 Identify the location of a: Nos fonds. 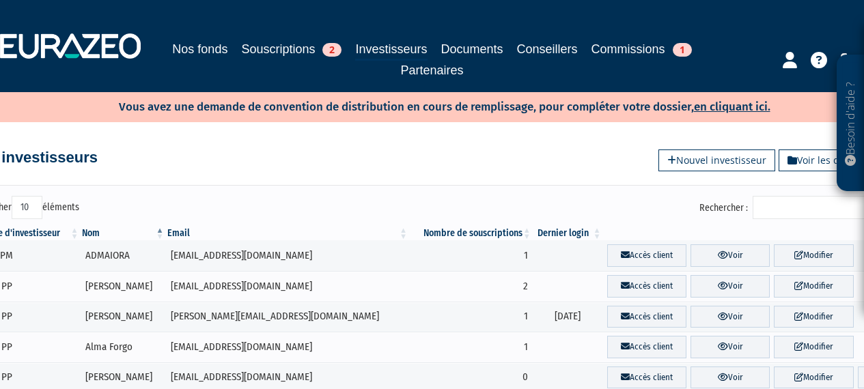
(199, 49).